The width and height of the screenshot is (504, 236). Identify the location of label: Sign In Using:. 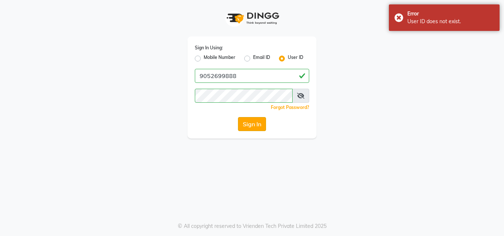
(209, 48).